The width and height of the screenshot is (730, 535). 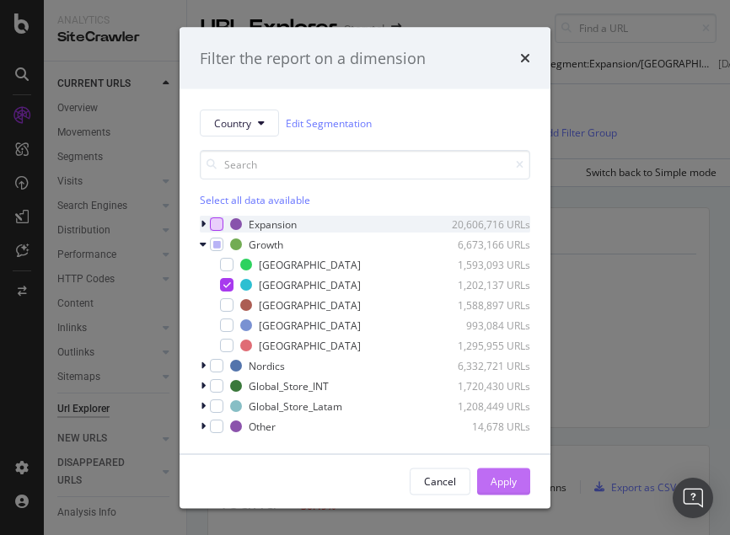 I want to click on button: Cancel, so click(x=440, y=481).